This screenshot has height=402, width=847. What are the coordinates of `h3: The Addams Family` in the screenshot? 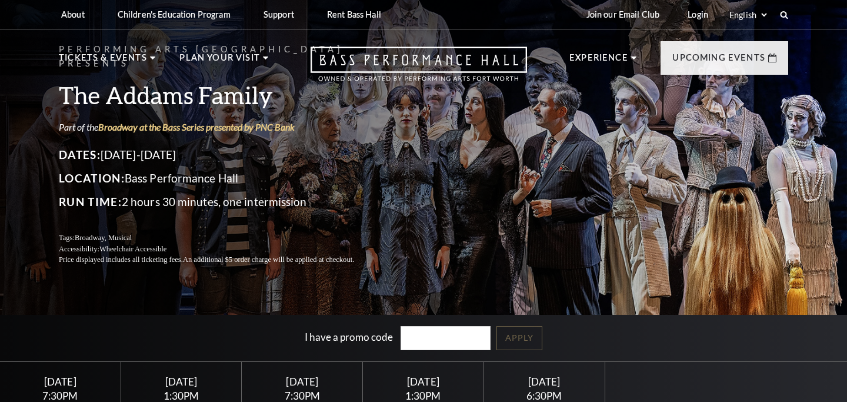 It's located at (221, 95).